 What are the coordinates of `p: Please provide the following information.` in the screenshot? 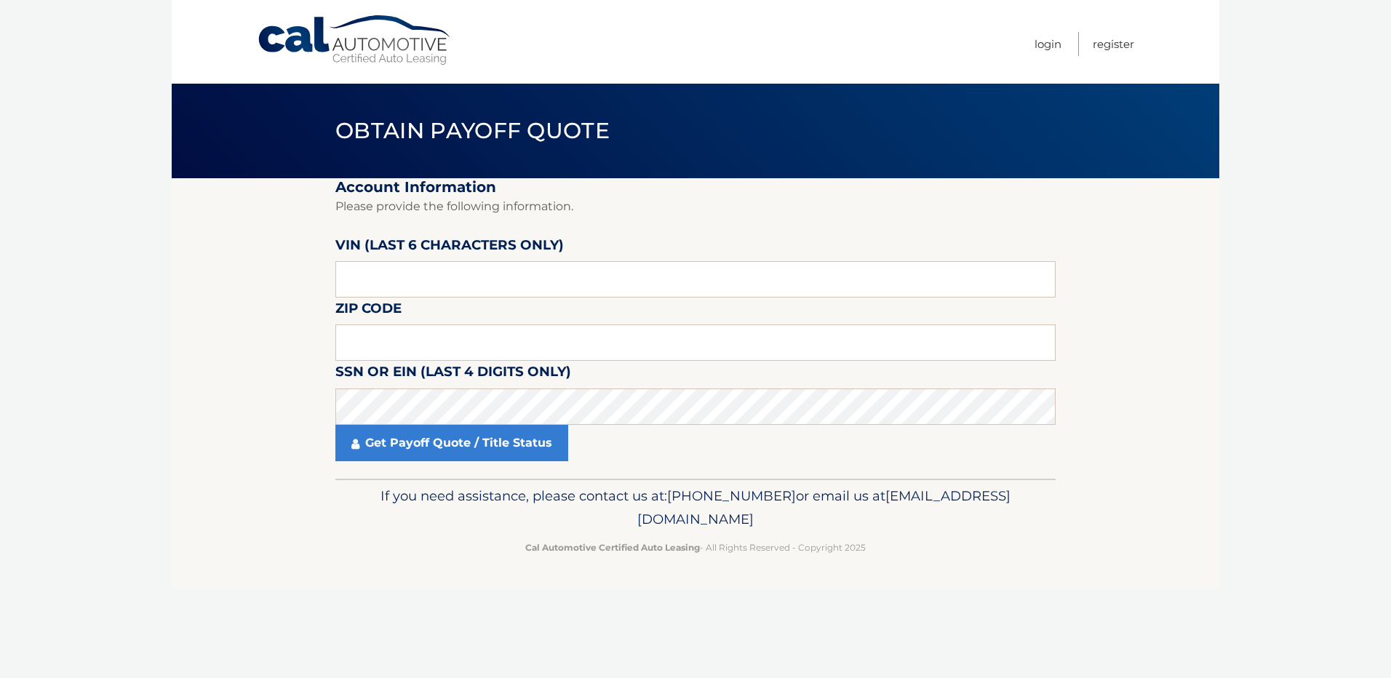 It's located at (695, 207).